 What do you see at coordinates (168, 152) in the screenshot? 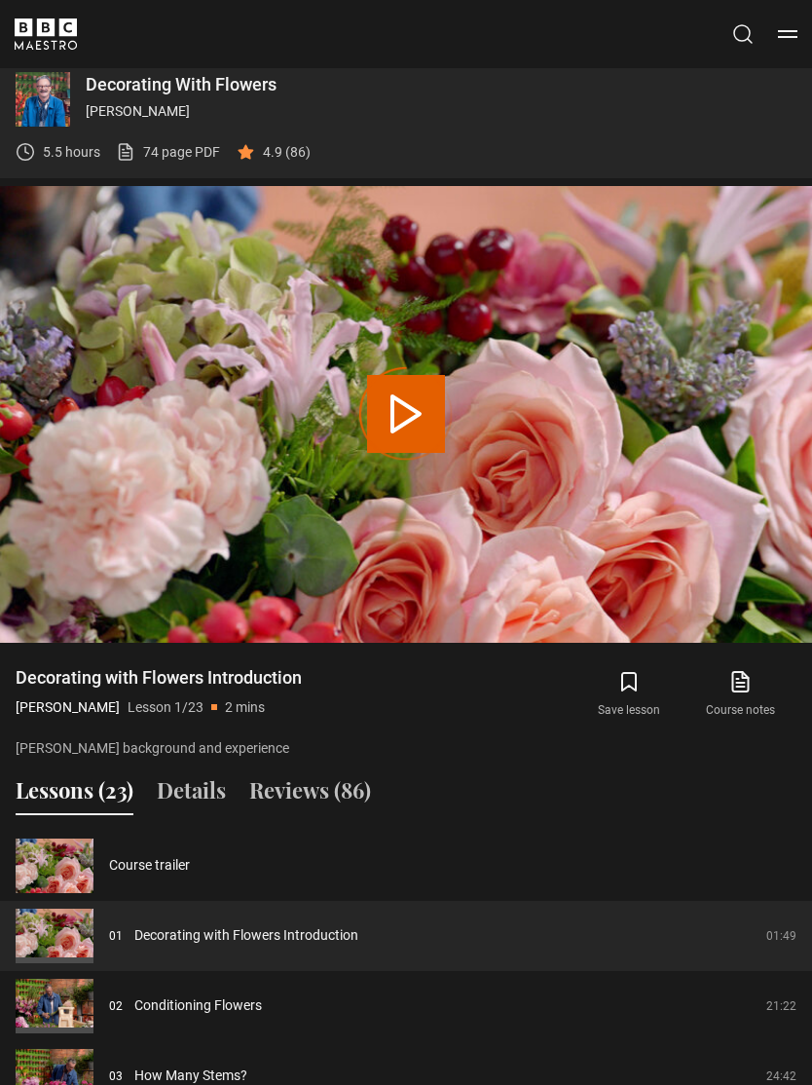
I see `a: 74 page PDF` at bounding box center [168, 152].